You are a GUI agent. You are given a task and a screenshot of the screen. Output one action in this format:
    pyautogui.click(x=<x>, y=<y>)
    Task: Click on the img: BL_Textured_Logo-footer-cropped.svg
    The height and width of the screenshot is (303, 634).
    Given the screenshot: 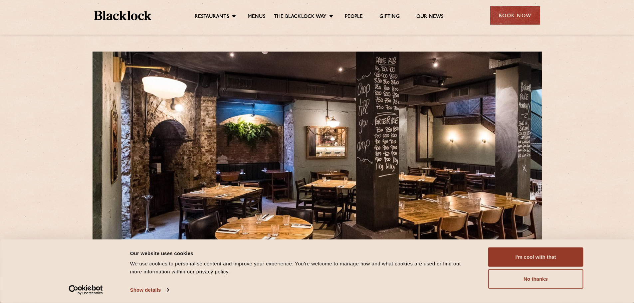 What is the action you would take?
    pyautogui.click(x=123, y=15)
    